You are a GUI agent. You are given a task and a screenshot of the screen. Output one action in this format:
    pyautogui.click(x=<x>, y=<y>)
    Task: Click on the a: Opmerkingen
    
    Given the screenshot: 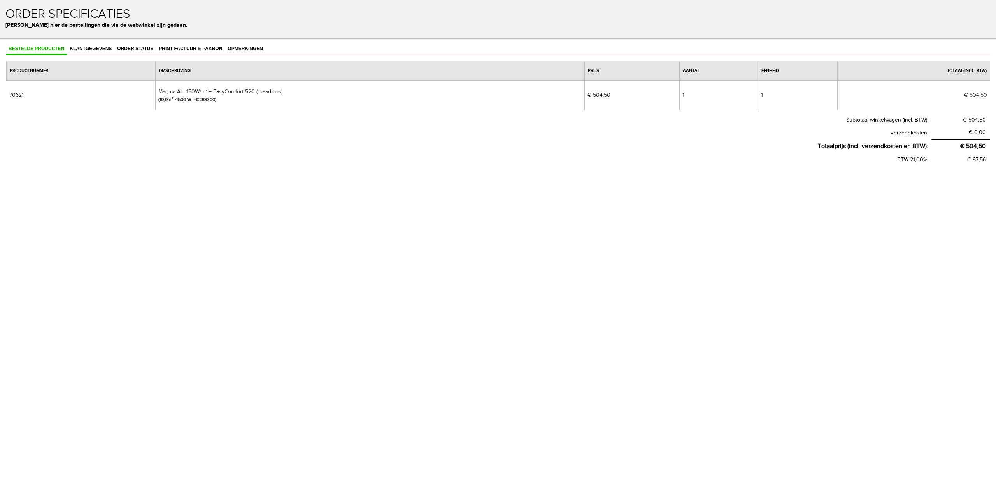 What is the action you would take?
    pyautogui.click(x=245, y=49)
    